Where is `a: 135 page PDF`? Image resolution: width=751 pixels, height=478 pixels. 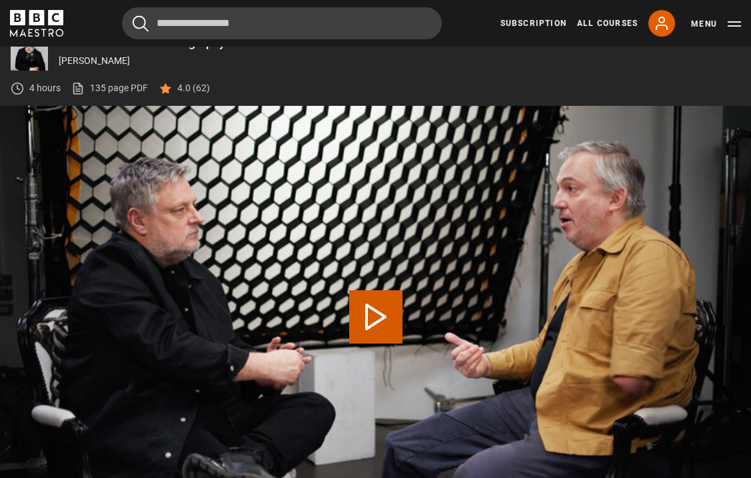 a: 135 page PDF is located at coordinates (109, 88).